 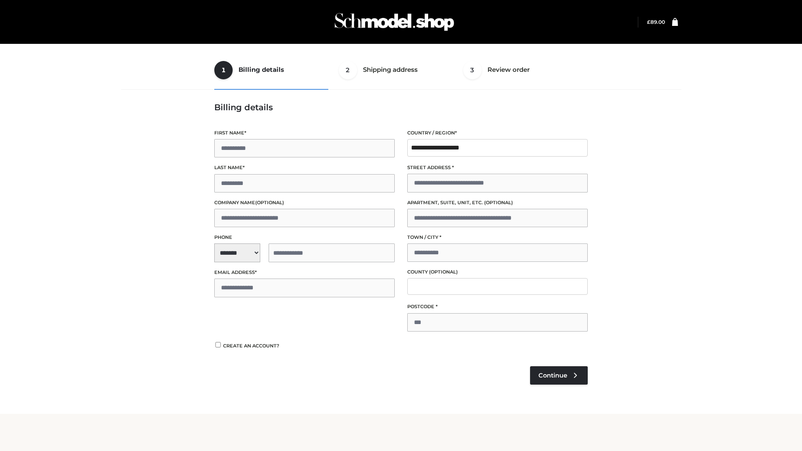 What do you see at coordinates (498, 133) in the screenshot?
I see `label: Country / Region` at bounding box center [498, 133].